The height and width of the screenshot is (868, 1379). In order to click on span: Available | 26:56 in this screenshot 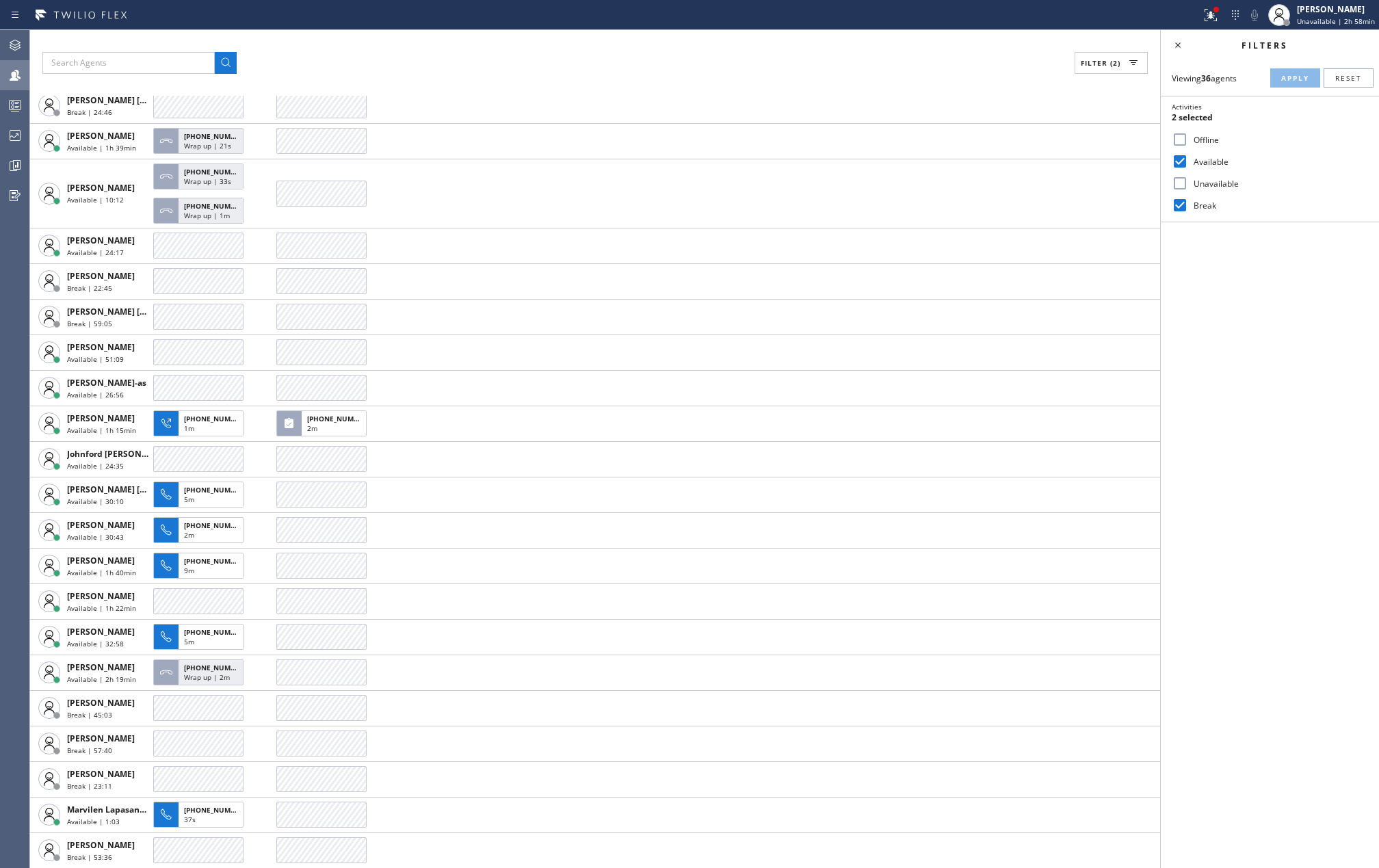, I will do `click(95, 395)`.